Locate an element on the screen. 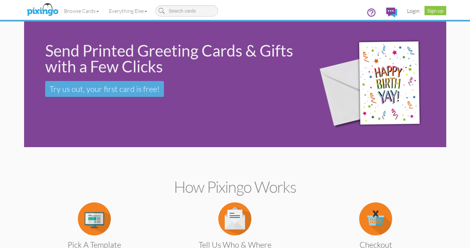 This screenshot has height=248, width=470. input: Search cards is located at coordinates (187, 11).